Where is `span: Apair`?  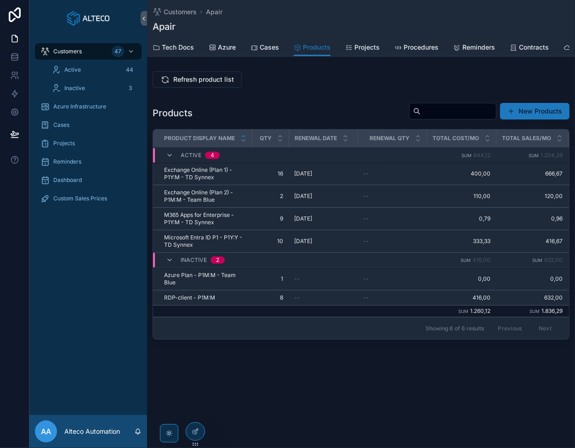
span: Apair is located at coordinates (214, 12).